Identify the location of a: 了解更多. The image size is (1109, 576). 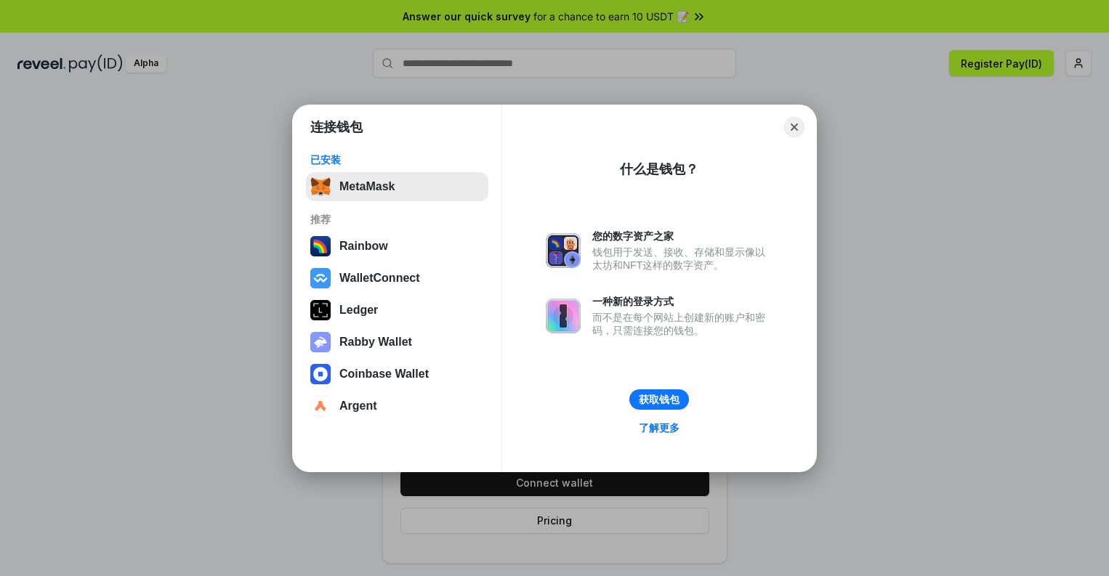
(659, 428).